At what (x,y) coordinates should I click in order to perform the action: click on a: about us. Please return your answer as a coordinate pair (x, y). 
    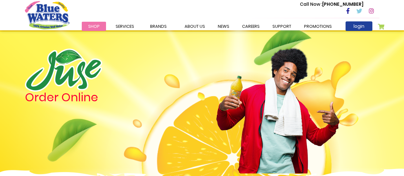
    Looking at the image, I should click on (195, 26).